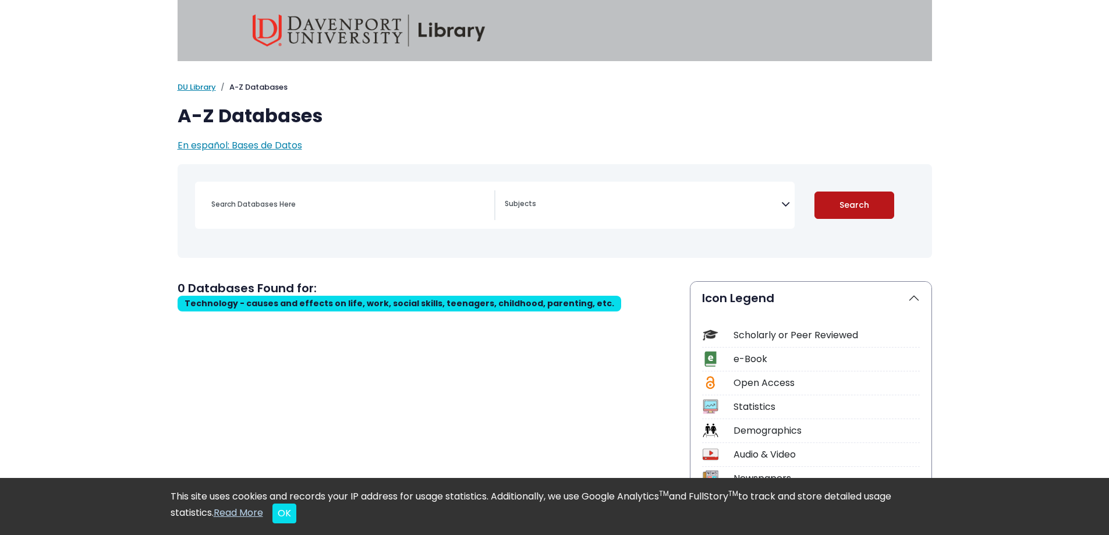 Image resolution: width=1109 pixels, height=535 pixels. Describe the element at coordinates (555, 506) in the screenshot. I see `div: This site uses cookies and records your IP address for usage statistics. Additionally, we use Goo...` at that location.